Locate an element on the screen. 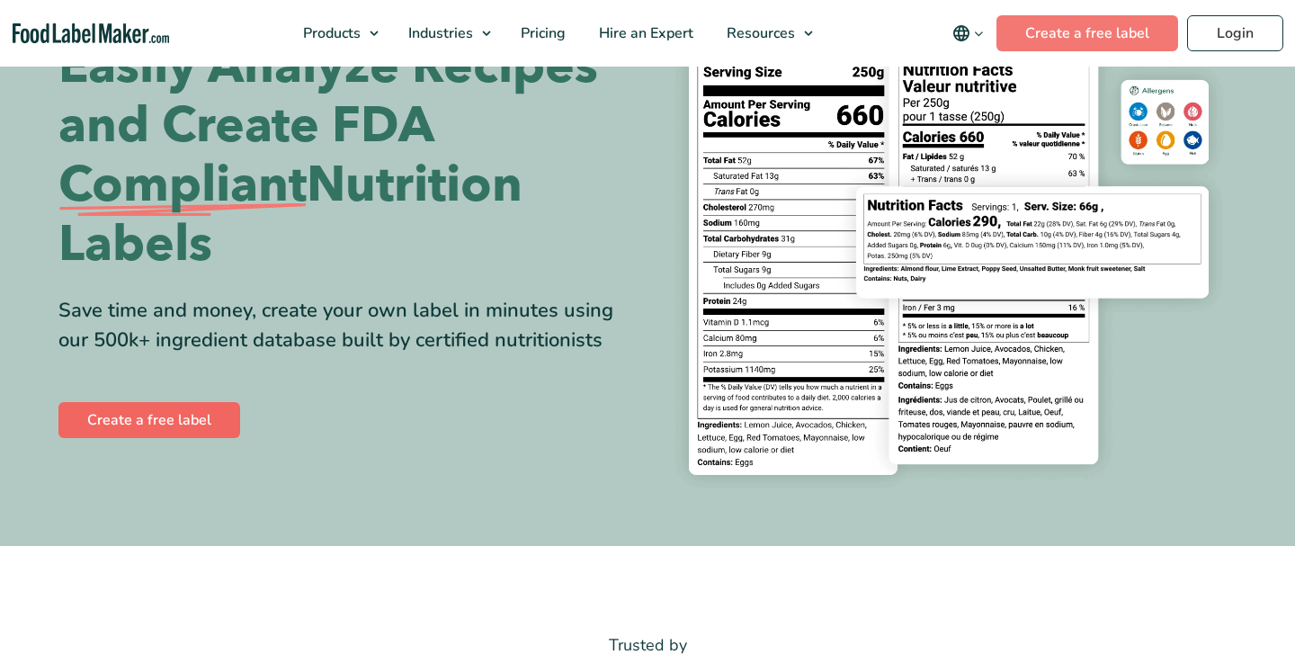 Image resolution: width=1295 pixels, height=663 pixels. span: Industries is located at coordinates (439, 33).